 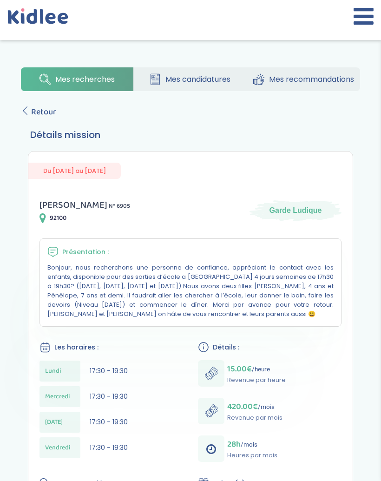 What do you see at coordinates (44, 112) in the screenshot?
I see `span: Retour` at bounding box center [44, 112].